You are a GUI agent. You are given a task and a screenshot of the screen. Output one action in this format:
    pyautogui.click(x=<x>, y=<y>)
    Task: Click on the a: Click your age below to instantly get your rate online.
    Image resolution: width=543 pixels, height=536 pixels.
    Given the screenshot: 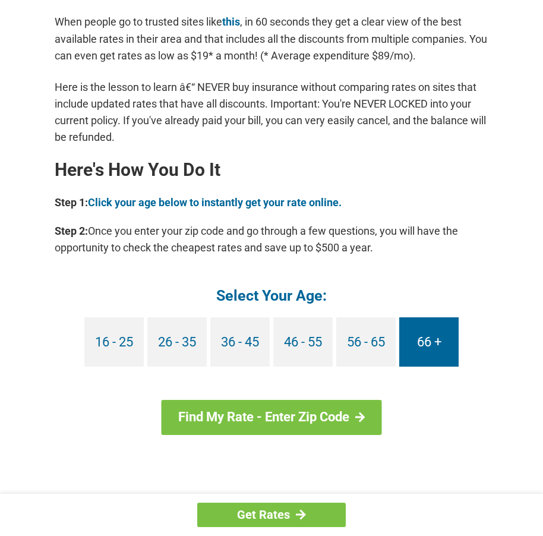 What is the action you would take?
    pyautogui.click(x=214, y=202)
    